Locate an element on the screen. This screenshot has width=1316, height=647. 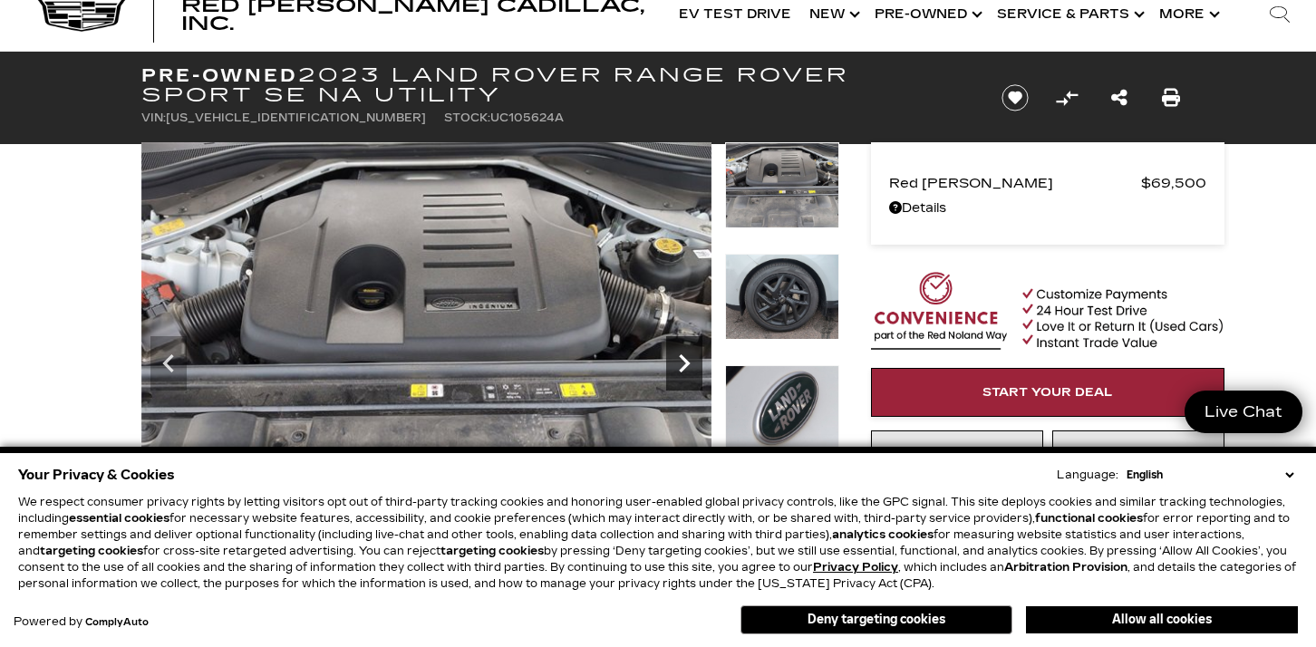
span: Live Chat is located at coordinates (1243, 411).